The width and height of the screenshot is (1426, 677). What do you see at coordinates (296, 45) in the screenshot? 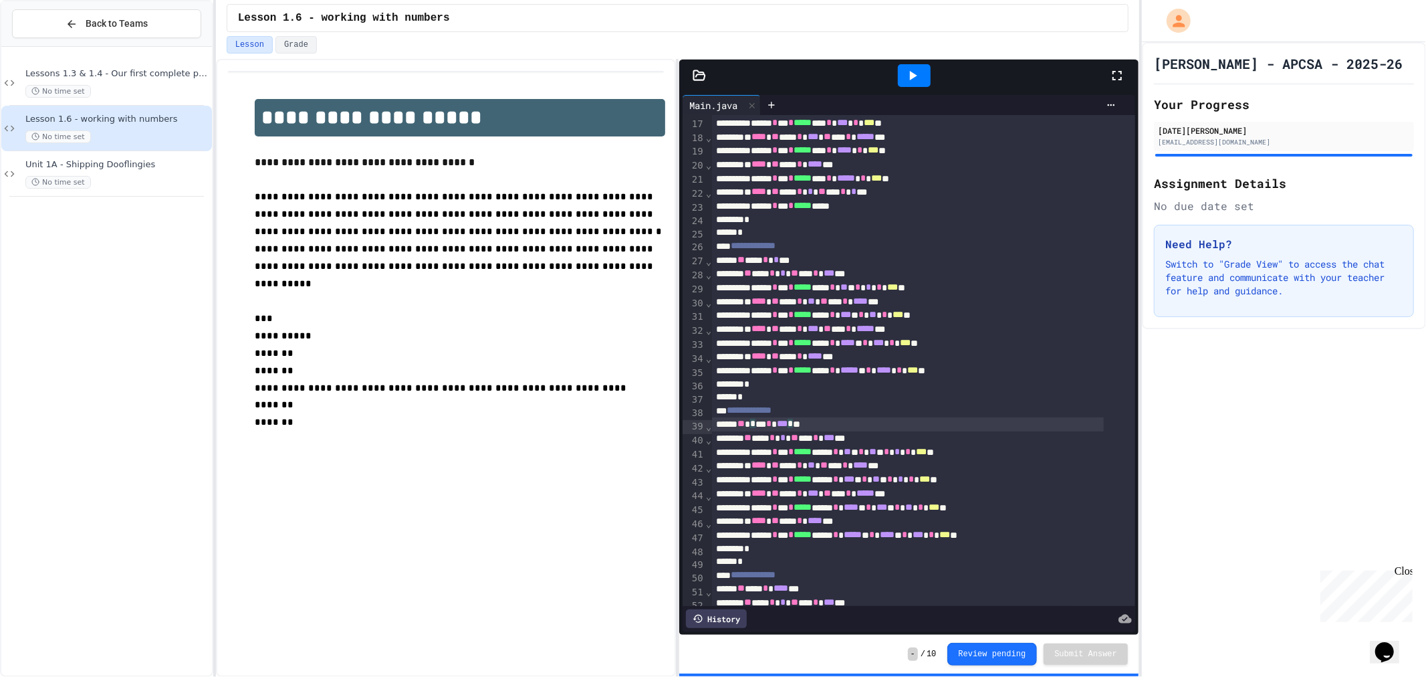
I see `button: Grade` at bounding box center [296, 45].